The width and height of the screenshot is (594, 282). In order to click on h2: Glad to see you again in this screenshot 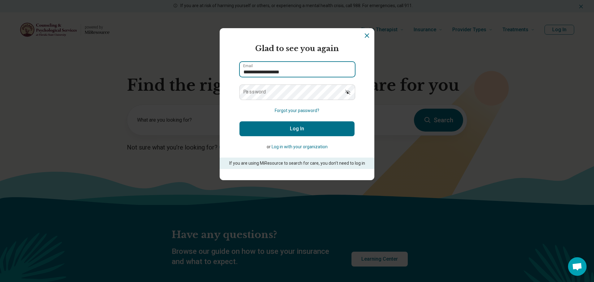, I will do `click(297, 49)`.